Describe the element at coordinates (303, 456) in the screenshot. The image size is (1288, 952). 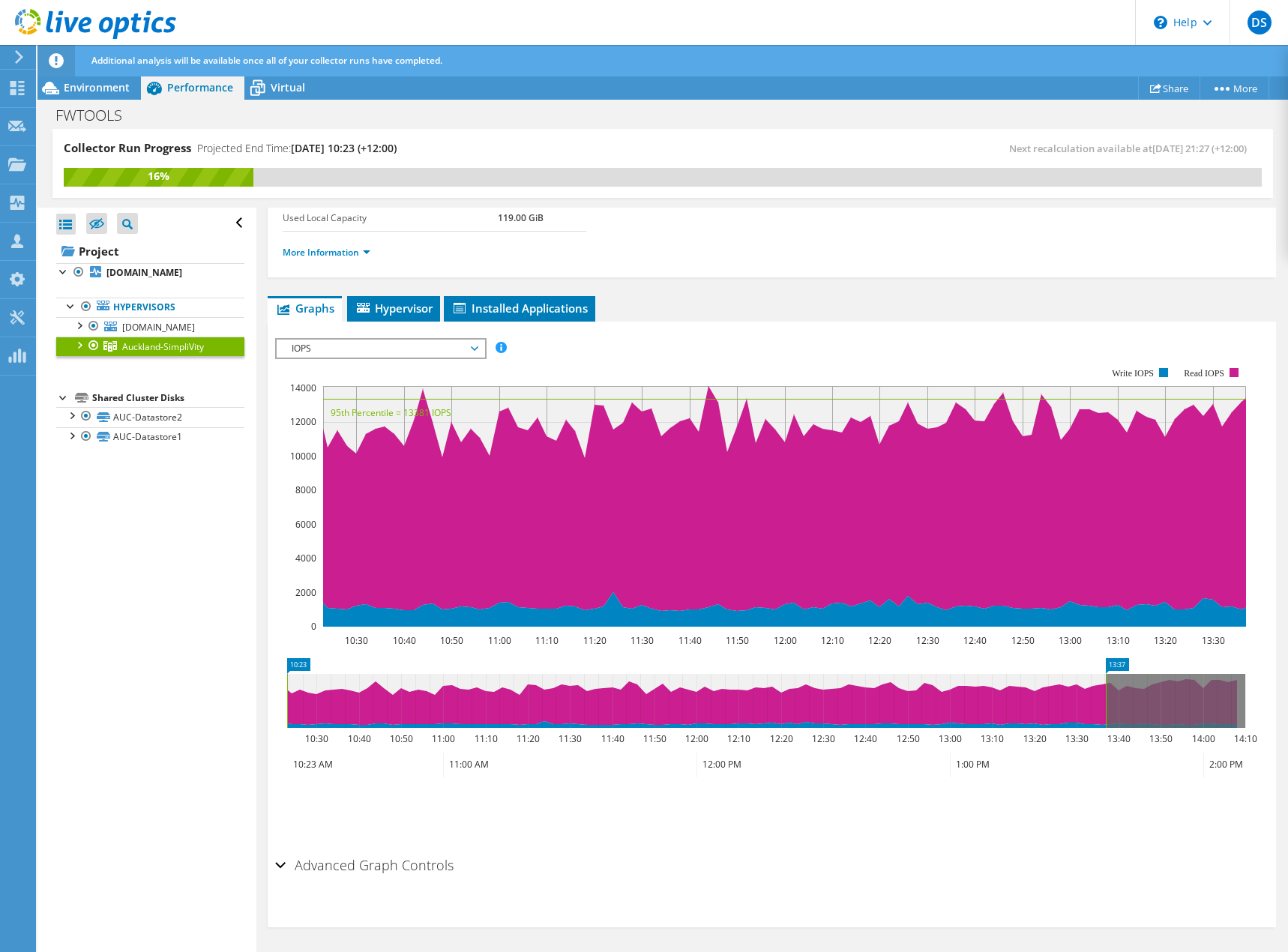
I see `text: 10000` at that location.